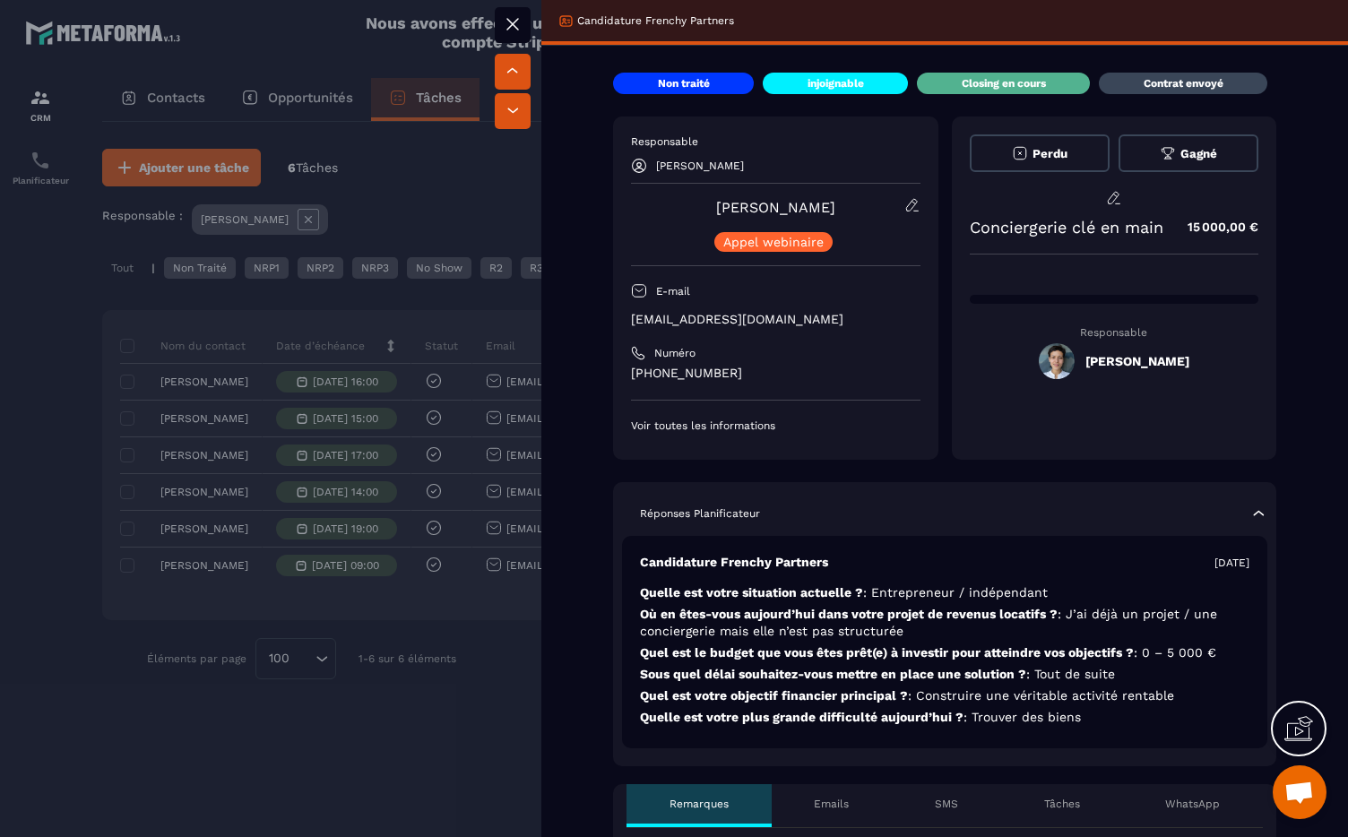  I want to click on span: Gagné, so click(1198, 153).